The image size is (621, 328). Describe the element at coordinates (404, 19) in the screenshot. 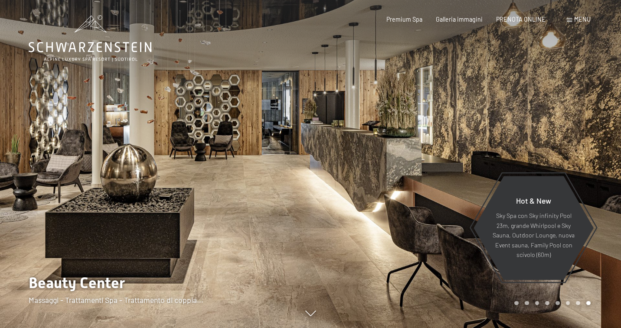

I see `span: Premium Spa` at that location.